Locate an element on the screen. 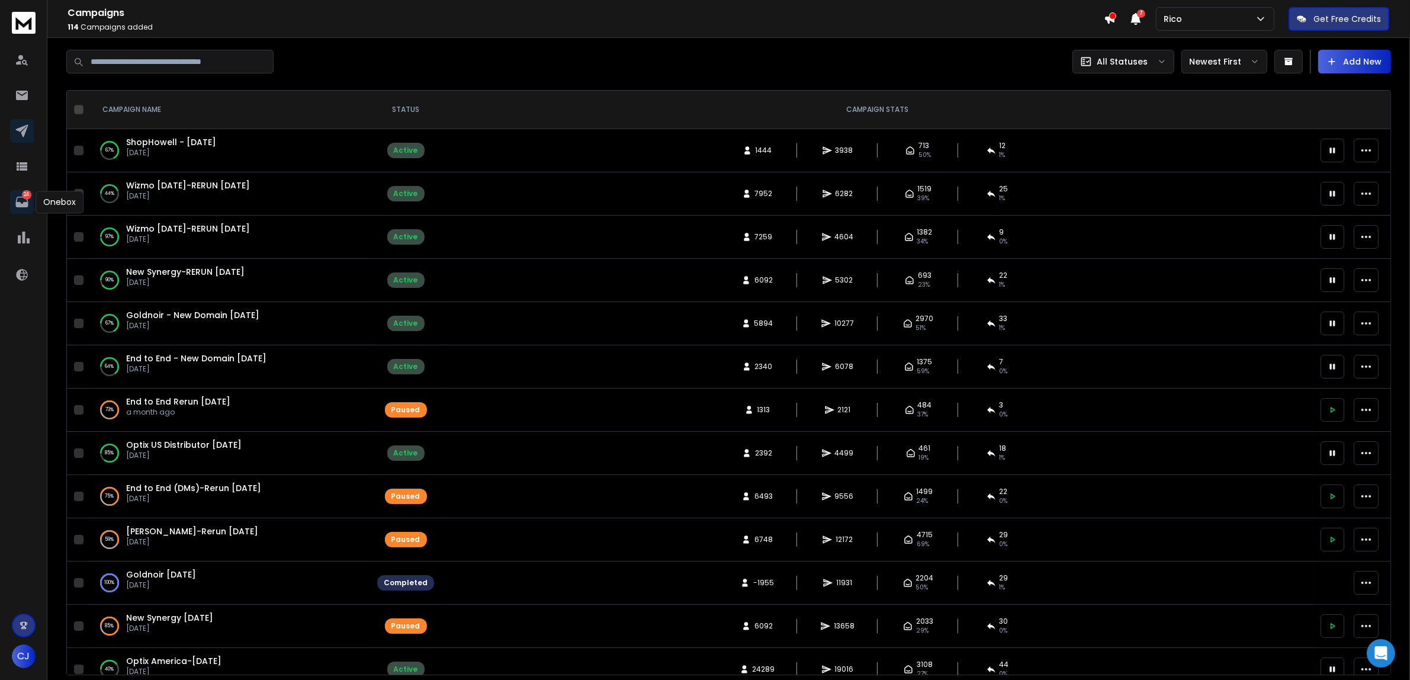  span: 7952 is located at coordinates (764, 194).